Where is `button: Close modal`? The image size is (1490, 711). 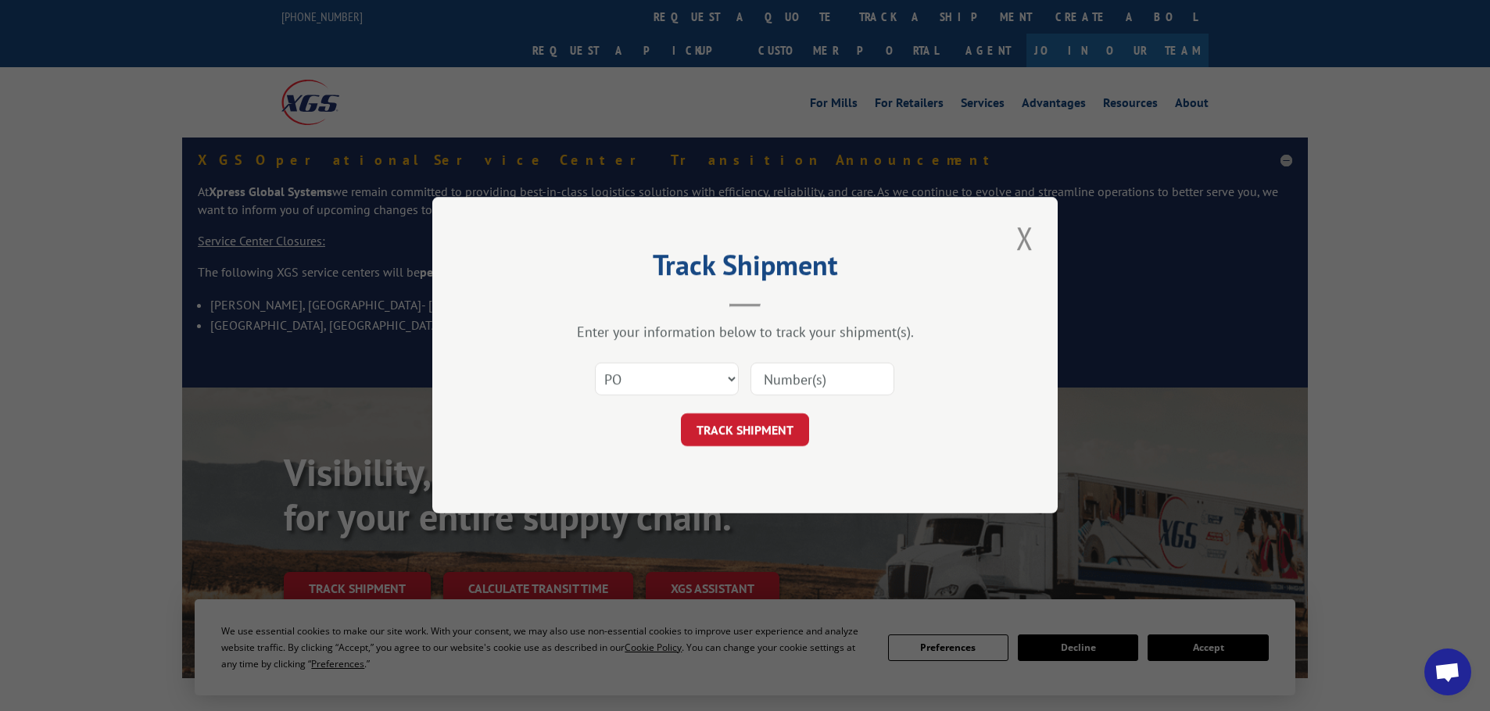 button: Close modal is located at coordinates (1025, 238).